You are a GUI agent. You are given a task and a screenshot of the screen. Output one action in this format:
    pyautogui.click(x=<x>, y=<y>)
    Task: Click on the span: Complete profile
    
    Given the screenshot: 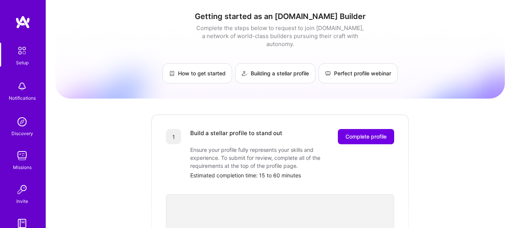 What is the action you would take?
    pyautogui.click(x=366, y=137)
    